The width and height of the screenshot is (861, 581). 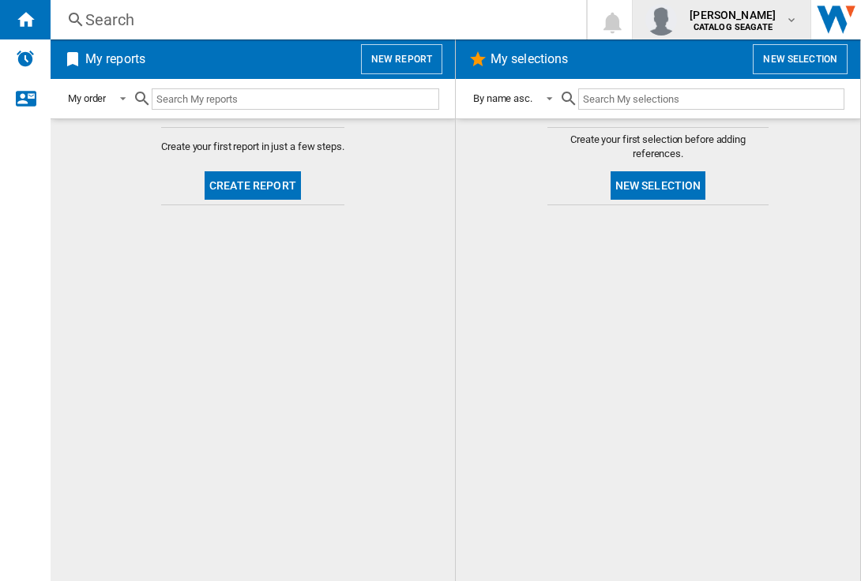 I want to click on b: CATALOG SEAGATE, so click(x=733, y=27).